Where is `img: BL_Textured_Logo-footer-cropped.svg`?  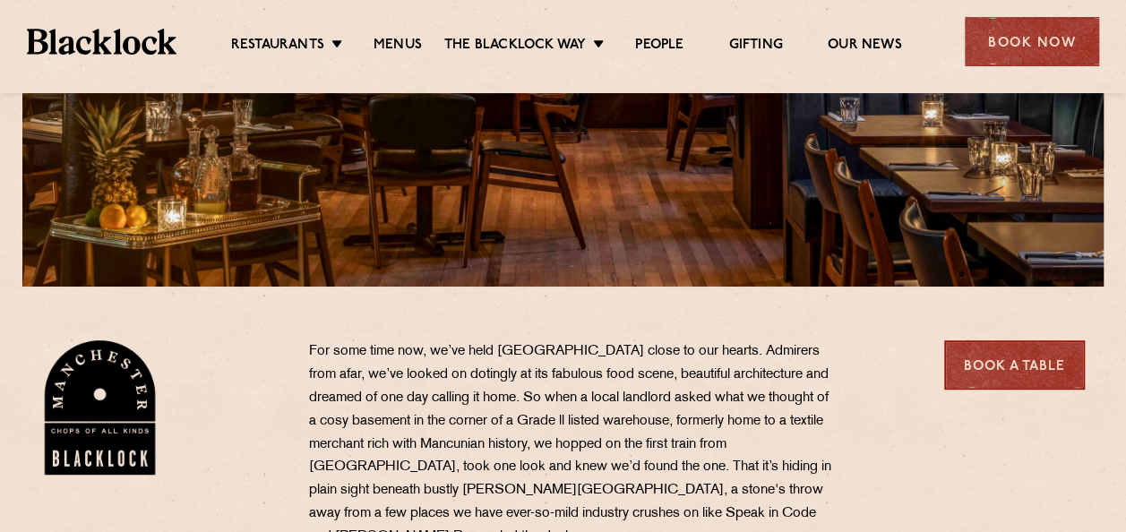
img: BL_Textured_Logo-footer-cropped.svg is located at coordinates (101, 41).